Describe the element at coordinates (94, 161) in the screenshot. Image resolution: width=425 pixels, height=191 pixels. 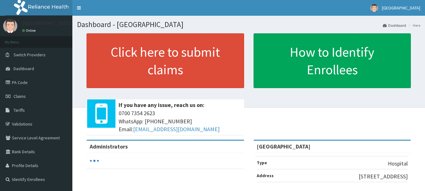
I see `svg: audio-loading` at that location.